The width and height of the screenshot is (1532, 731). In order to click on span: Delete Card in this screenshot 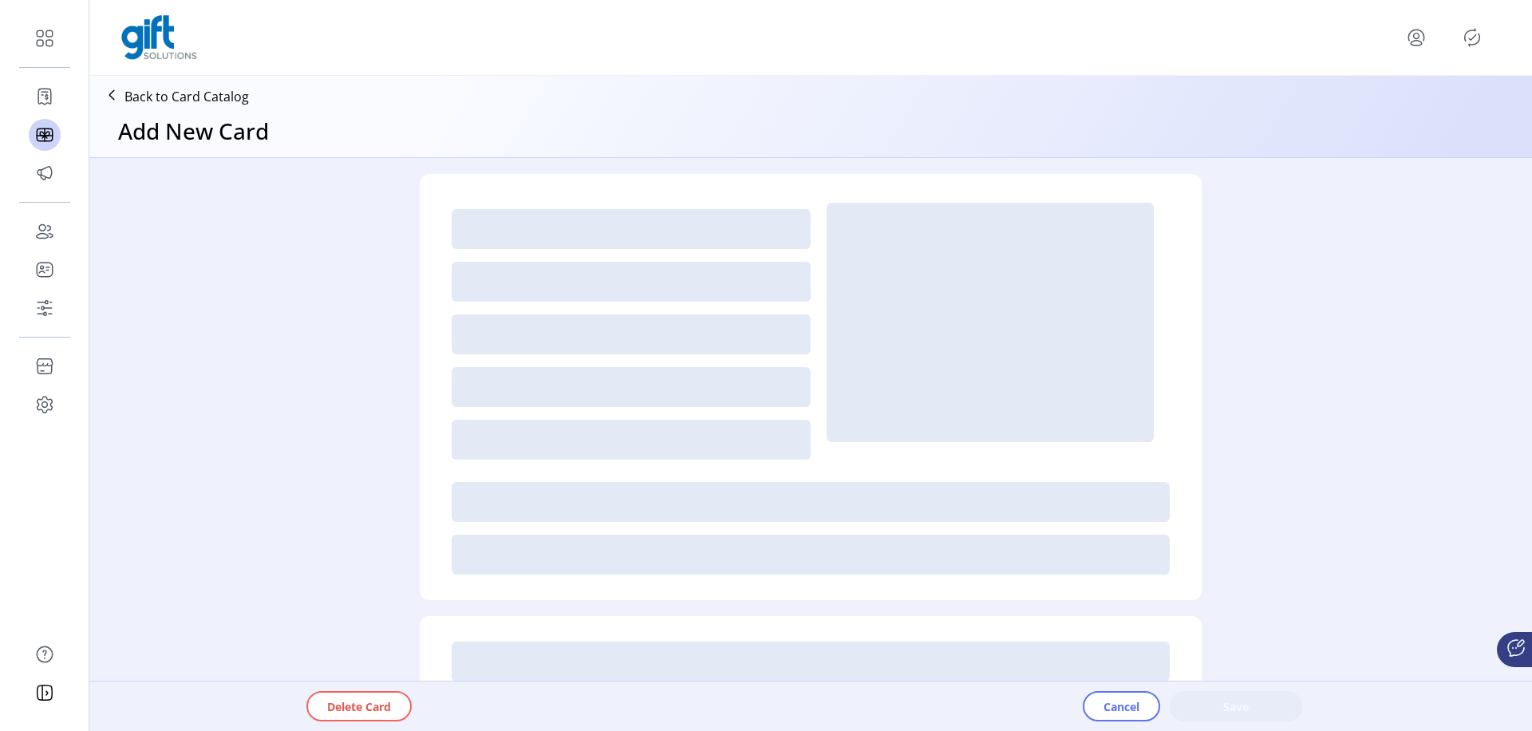, I will do `click(359, 706)`.